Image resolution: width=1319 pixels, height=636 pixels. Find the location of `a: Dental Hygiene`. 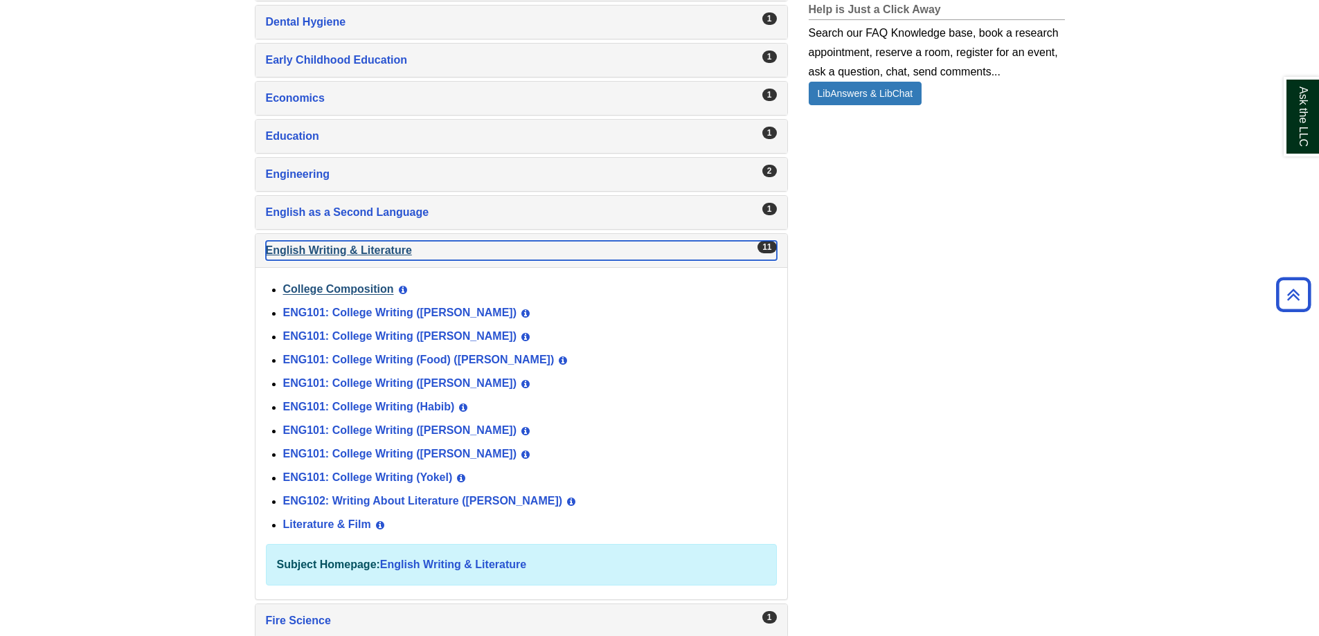

a: Dental Hygiene is located at coordinates (521, 22).